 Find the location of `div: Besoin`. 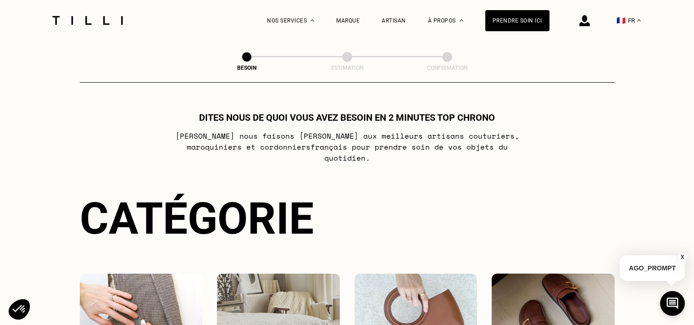

div: Besoin is located at coordinates (247, 68).